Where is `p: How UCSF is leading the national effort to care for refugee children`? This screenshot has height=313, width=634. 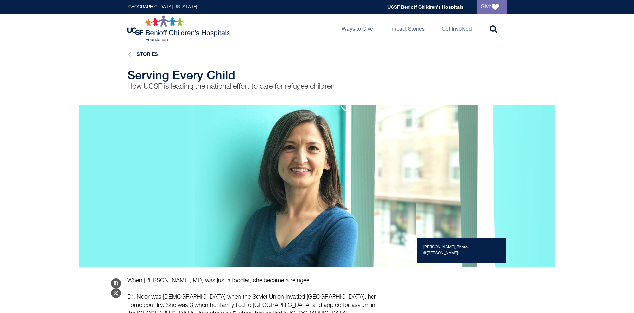
p: How UCSF is leading the national effort to care for refugee children is located at coordinates (255, 87).